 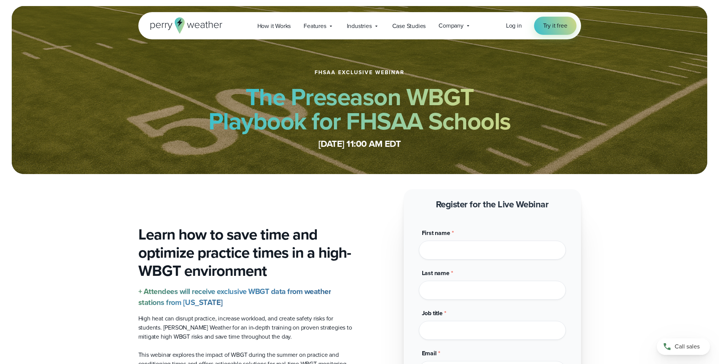 What do you see at coordinates (514, 26) in the screenshot?
I see `a: Log in` at bounding box center [514, 26].